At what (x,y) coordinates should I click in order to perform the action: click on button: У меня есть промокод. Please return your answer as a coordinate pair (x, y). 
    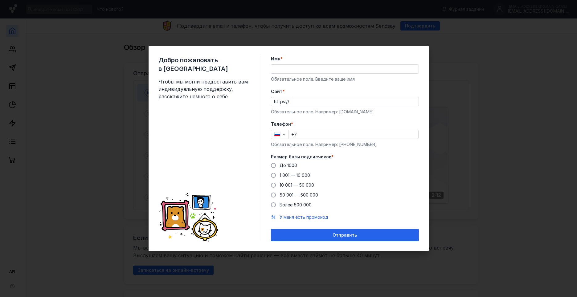
    Looking at the image, I should click on (304, 217).